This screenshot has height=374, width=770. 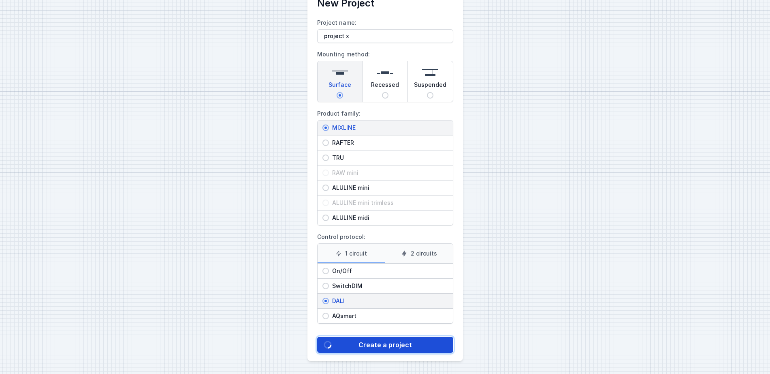 I want to click on span: On/Off, so click(x=389, y=271).